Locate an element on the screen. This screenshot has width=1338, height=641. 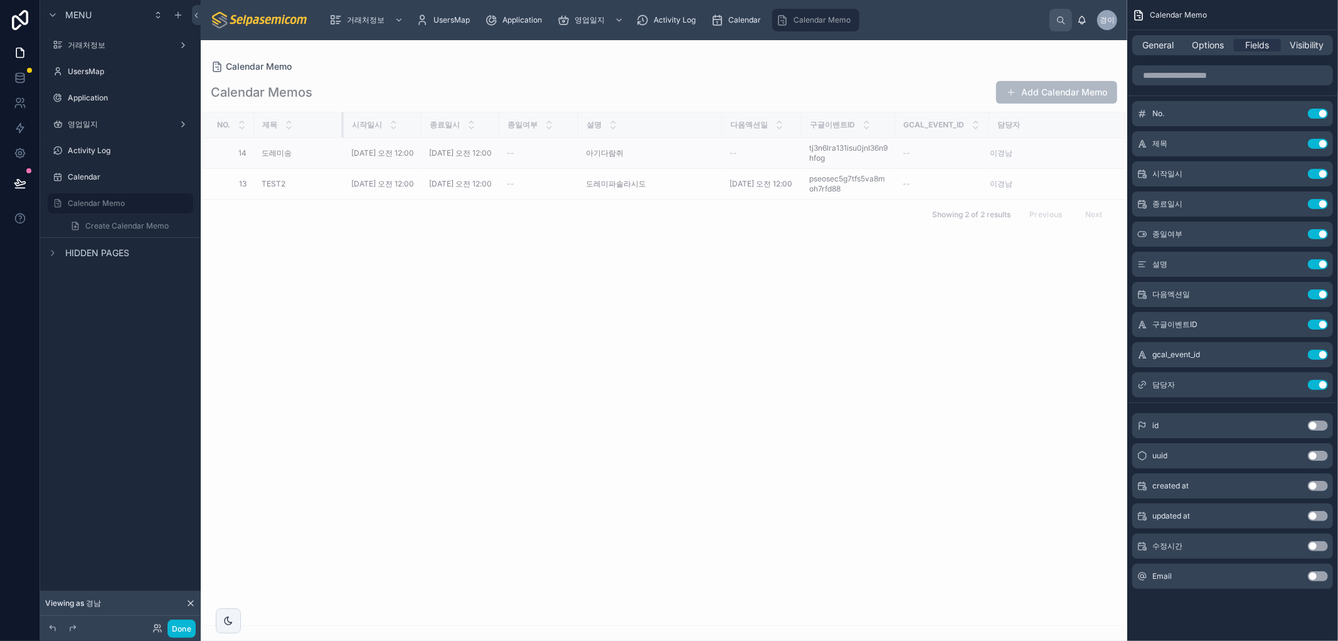
span: Showing 2 of 2 results is located at coordinates (971, 215).